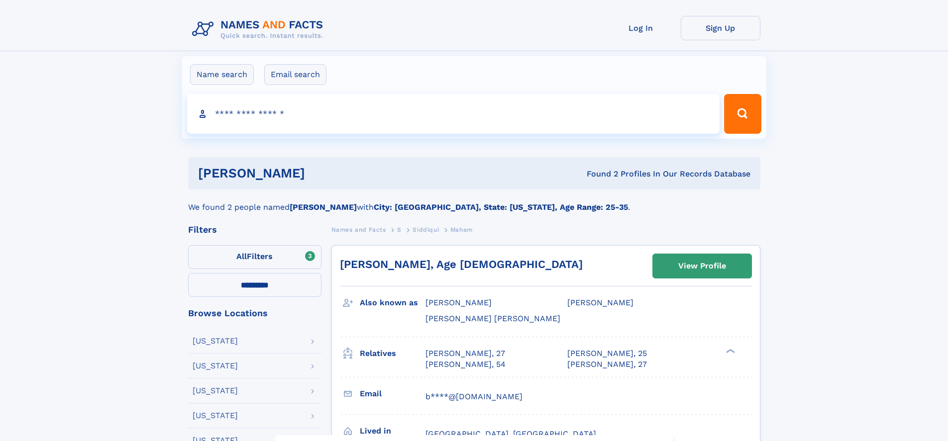 The image size is (948, 441). Describe the element at coordinates (255, 257) in the screenshot. I see `label: Filters` at that location.